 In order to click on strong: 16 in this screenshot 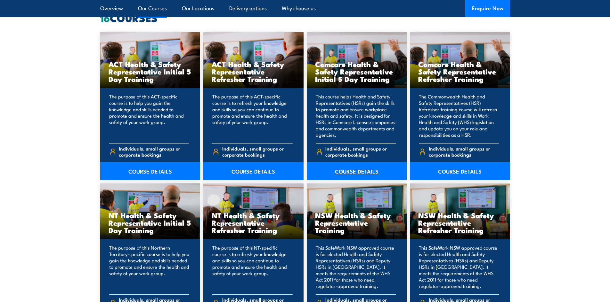, I will do `click(105, 18)`.